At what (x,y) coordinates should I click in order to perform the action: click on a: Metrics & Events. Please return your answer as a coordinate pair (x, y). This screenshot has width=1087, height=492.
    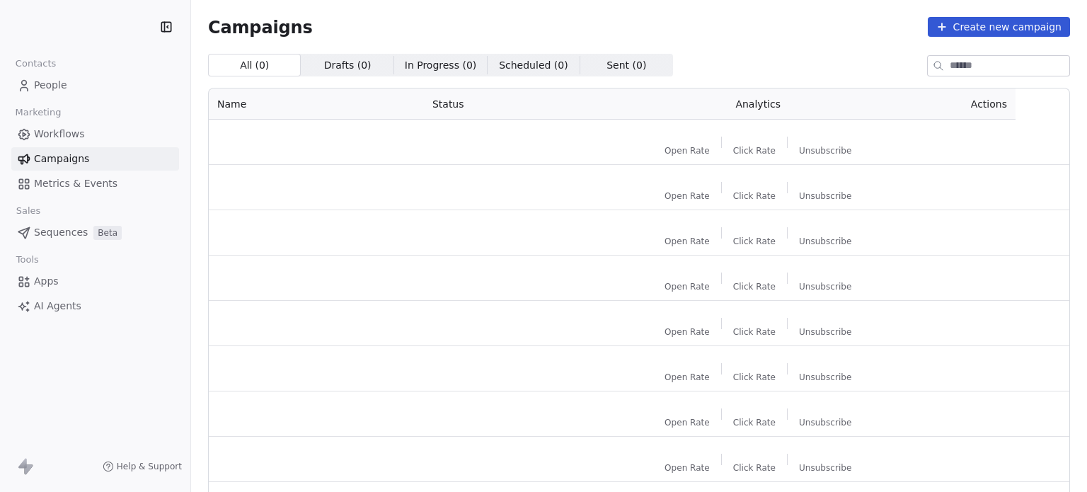
    Looking at the image, I should click on (95, 183).